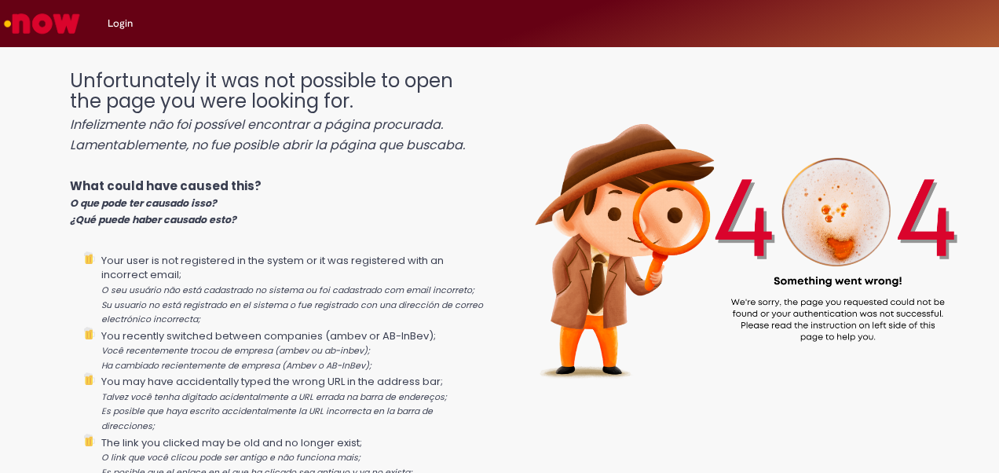 This screenshot has height=473, width=999. What do you see at coordinates (274, 396) in the screenshot?
I see `i: Talvez você tenha digitado acidentalmente a URL errada na barra de endereços;` at bounding box center [274, 396].